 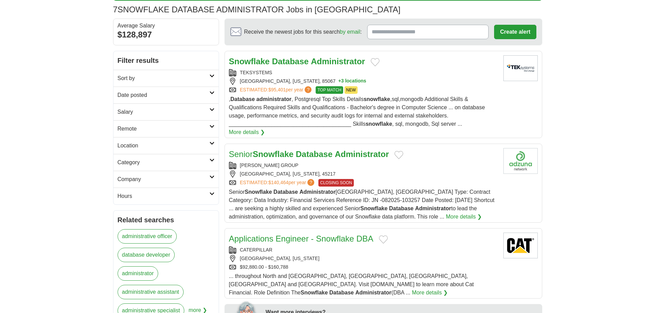 What do you see at coordinates (166, 179) in the screenshot?
I see `a: Company` at bounding box center [166, 179].